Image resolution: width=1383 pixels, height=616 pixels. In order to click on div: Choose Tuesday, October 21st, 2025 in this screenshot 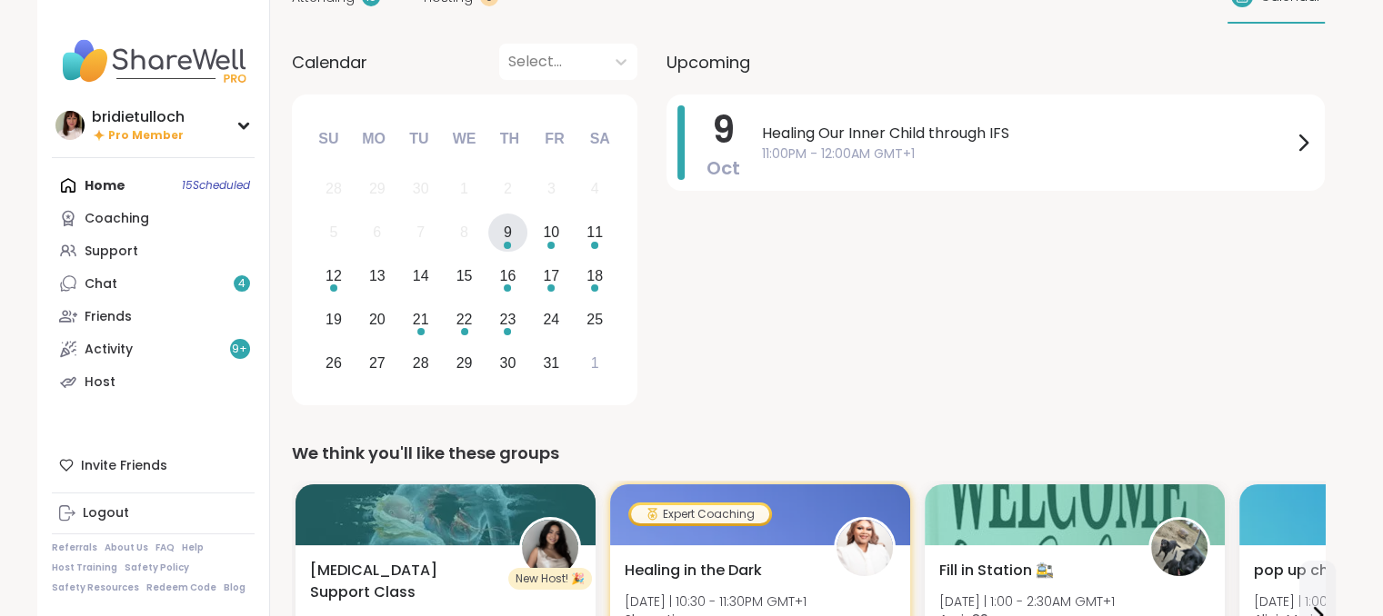, I will do `click(420, 319)`.